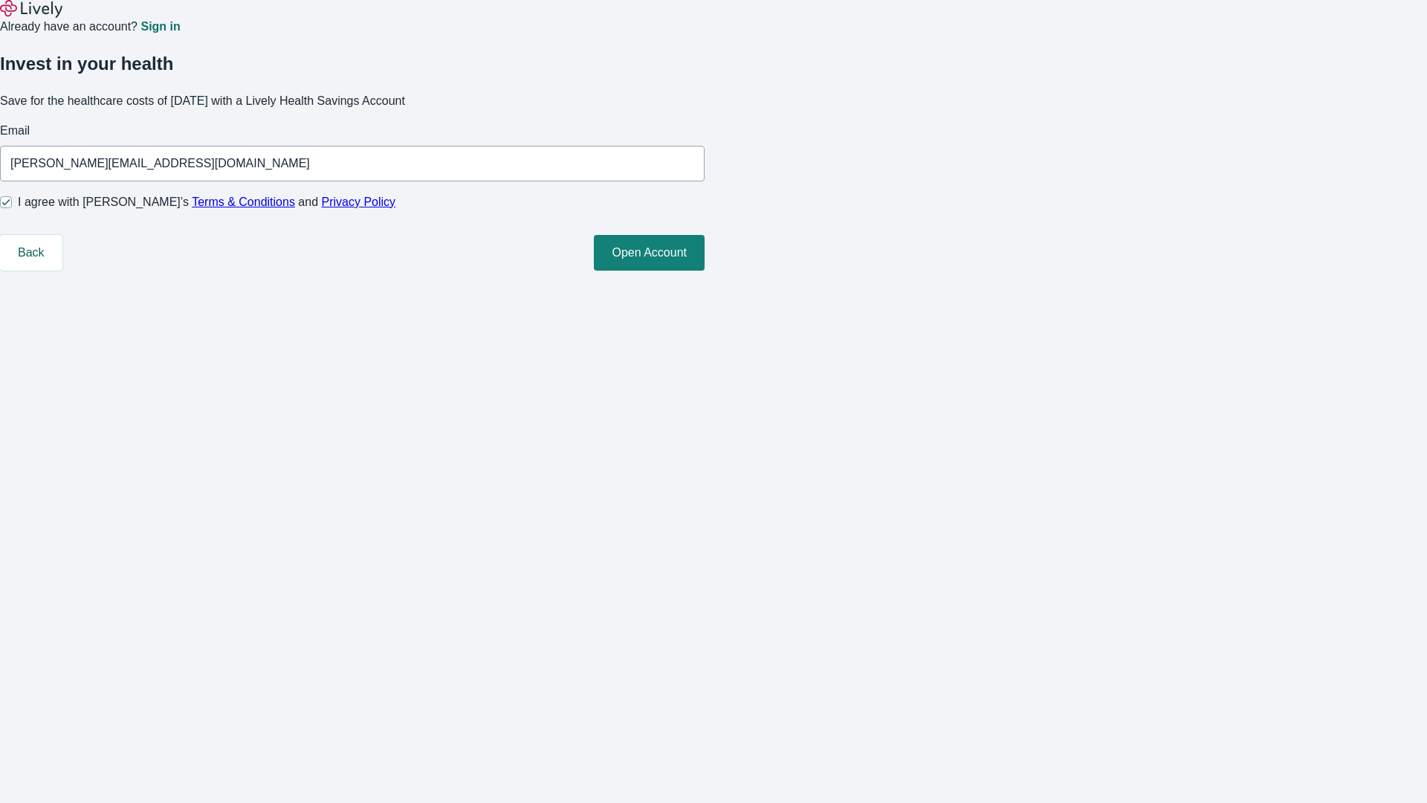 The image size is (1427, 803). I want to click on div: Sign in, so click(160, 27).